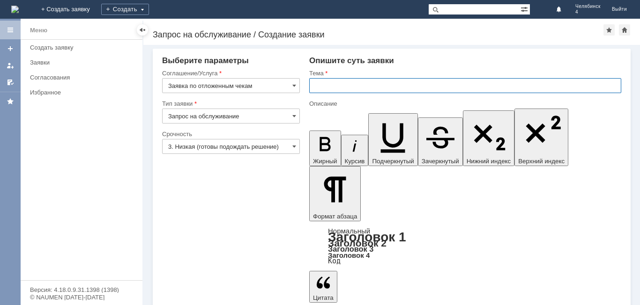 The width and height of the screenshot is (640, 305). I want to click on span: Зачеркнутый, so click(440, 161).